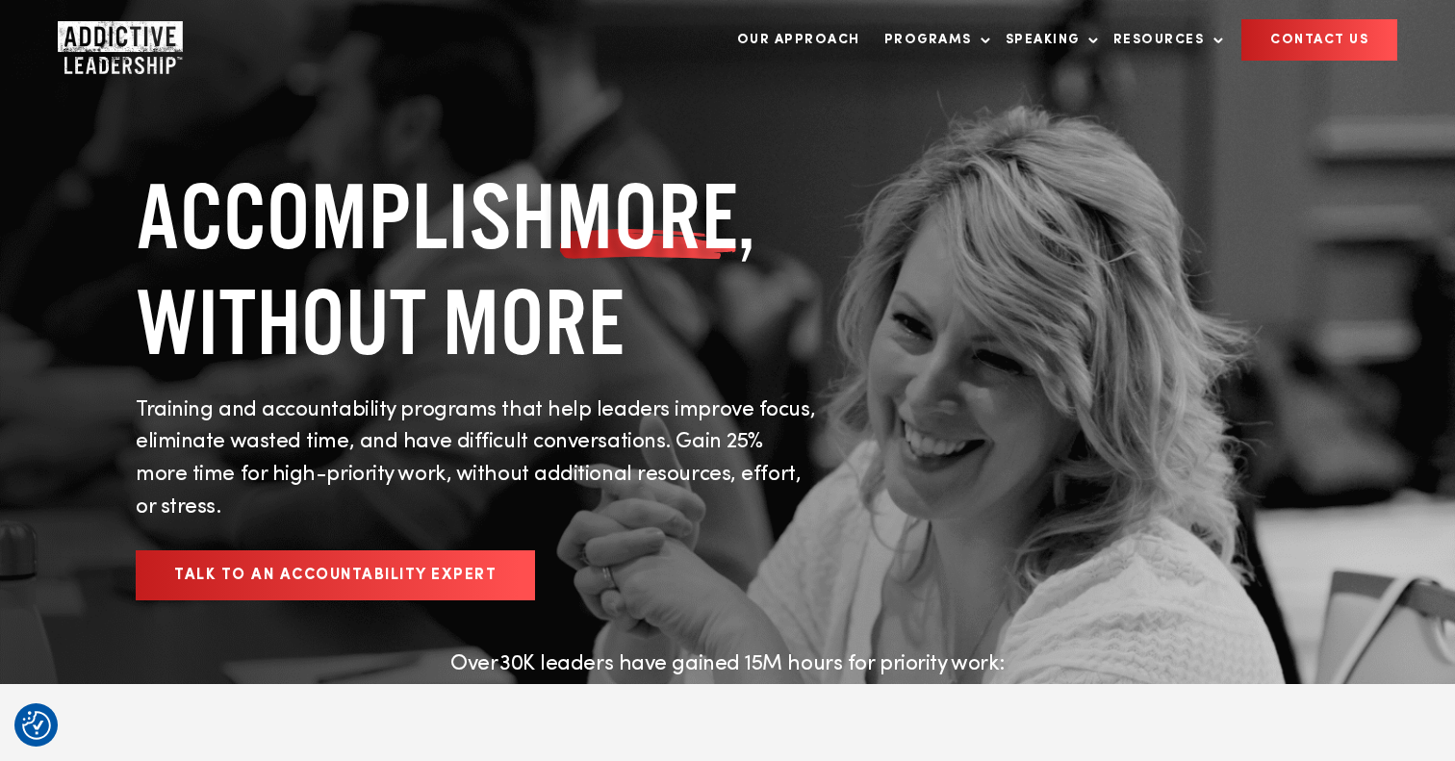  I want to click on a: Programs, so click(932, 39).